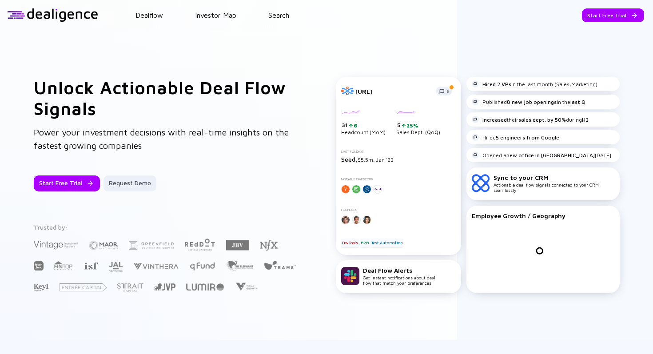 This screenshot has width=653, height=354. I want to click on div: Notable Investors, so click(398, 179).